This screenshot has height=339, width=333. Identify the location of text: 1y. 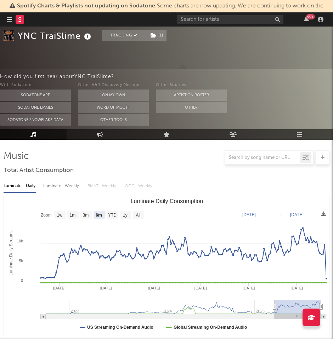
(125, 215).